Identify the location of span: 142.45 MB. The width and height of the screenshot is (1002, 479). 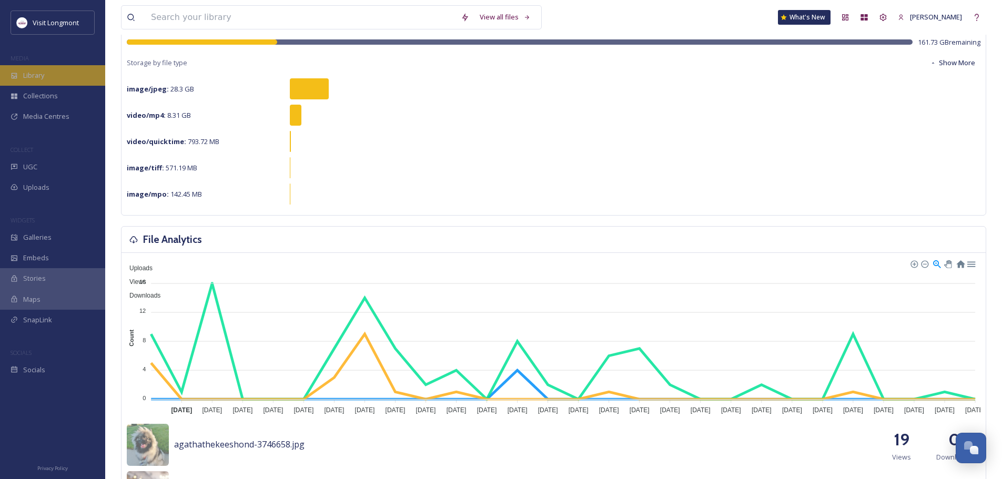
(164, 194).